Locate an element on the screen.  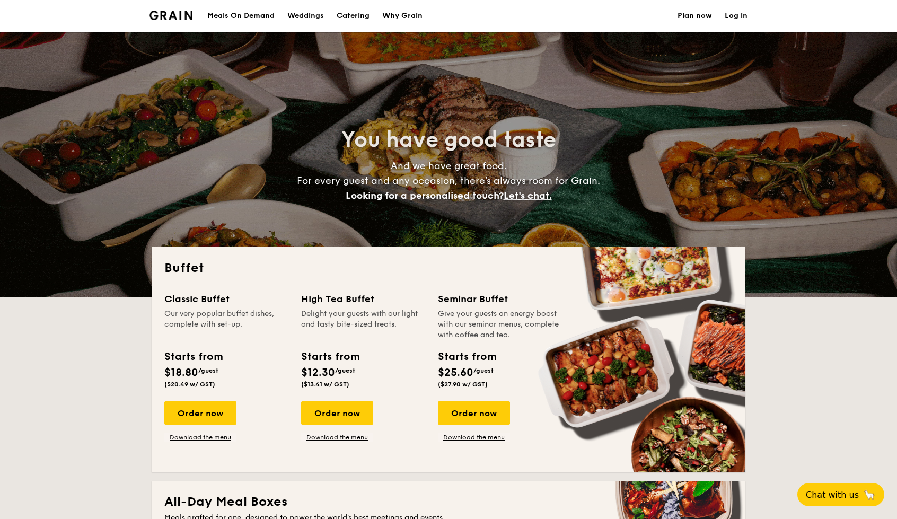
div: Our very popular buffet dishes, complete with set-up. is located at coordinates (226, 324).